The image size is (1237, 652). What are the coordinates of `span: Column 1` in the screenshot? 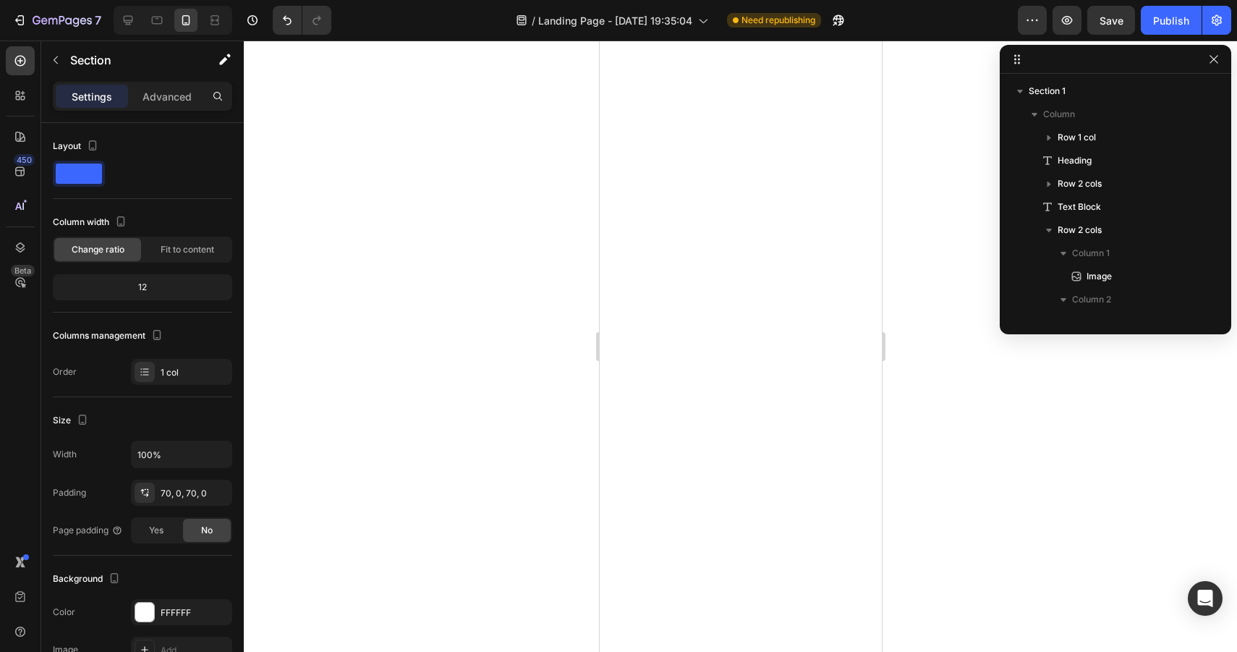 It's located at (1091, 253).